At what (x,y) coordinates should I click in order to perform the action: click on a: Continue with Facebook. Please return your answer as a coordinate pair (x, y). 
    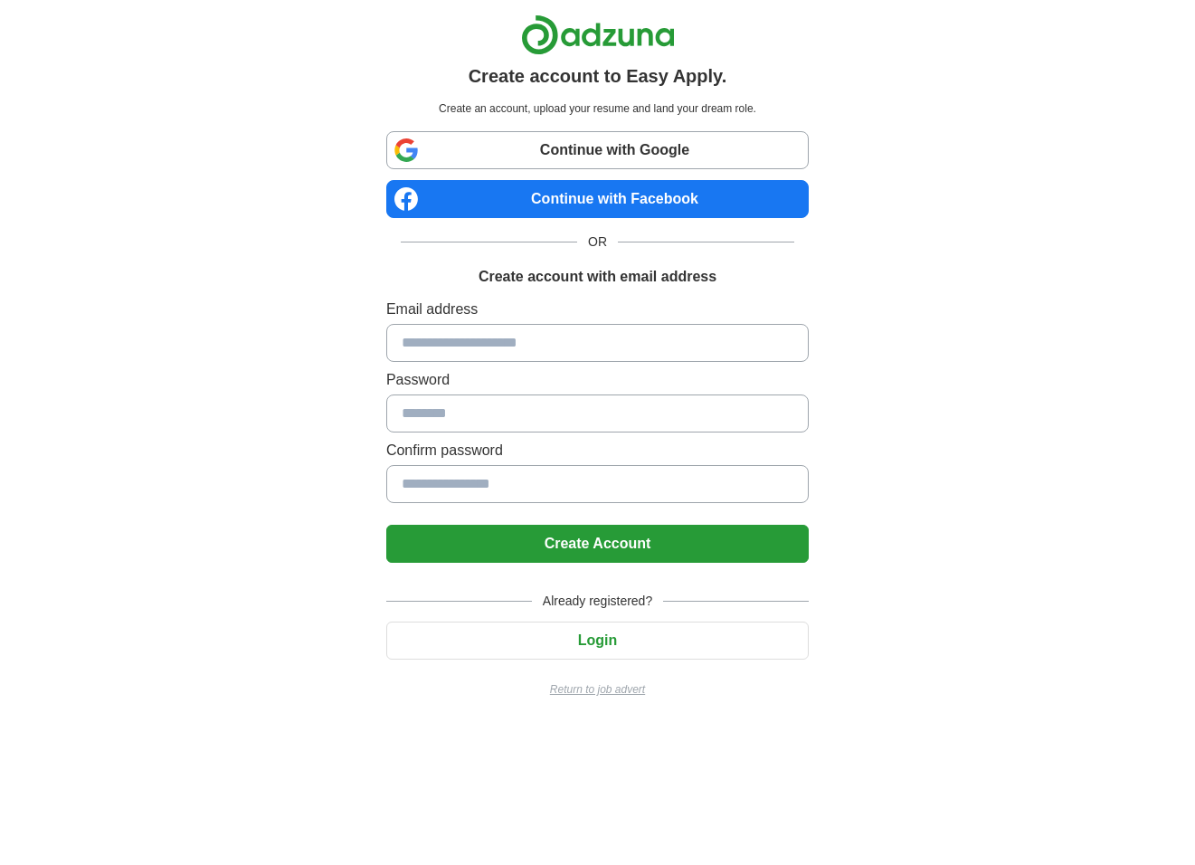
    Looking at the image, I should click on (597, 199).